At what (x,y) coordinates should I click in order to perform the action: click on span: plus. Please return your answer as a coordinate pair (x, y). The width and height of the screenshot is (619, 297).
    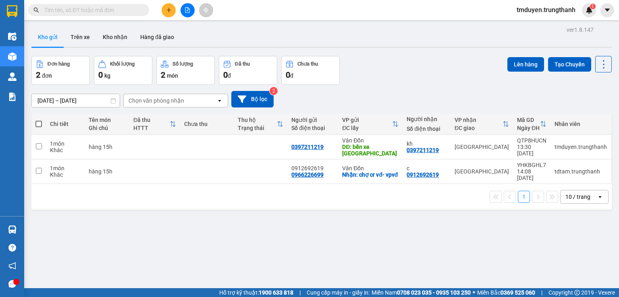
    Looking at the image, I should click on (169, 10).